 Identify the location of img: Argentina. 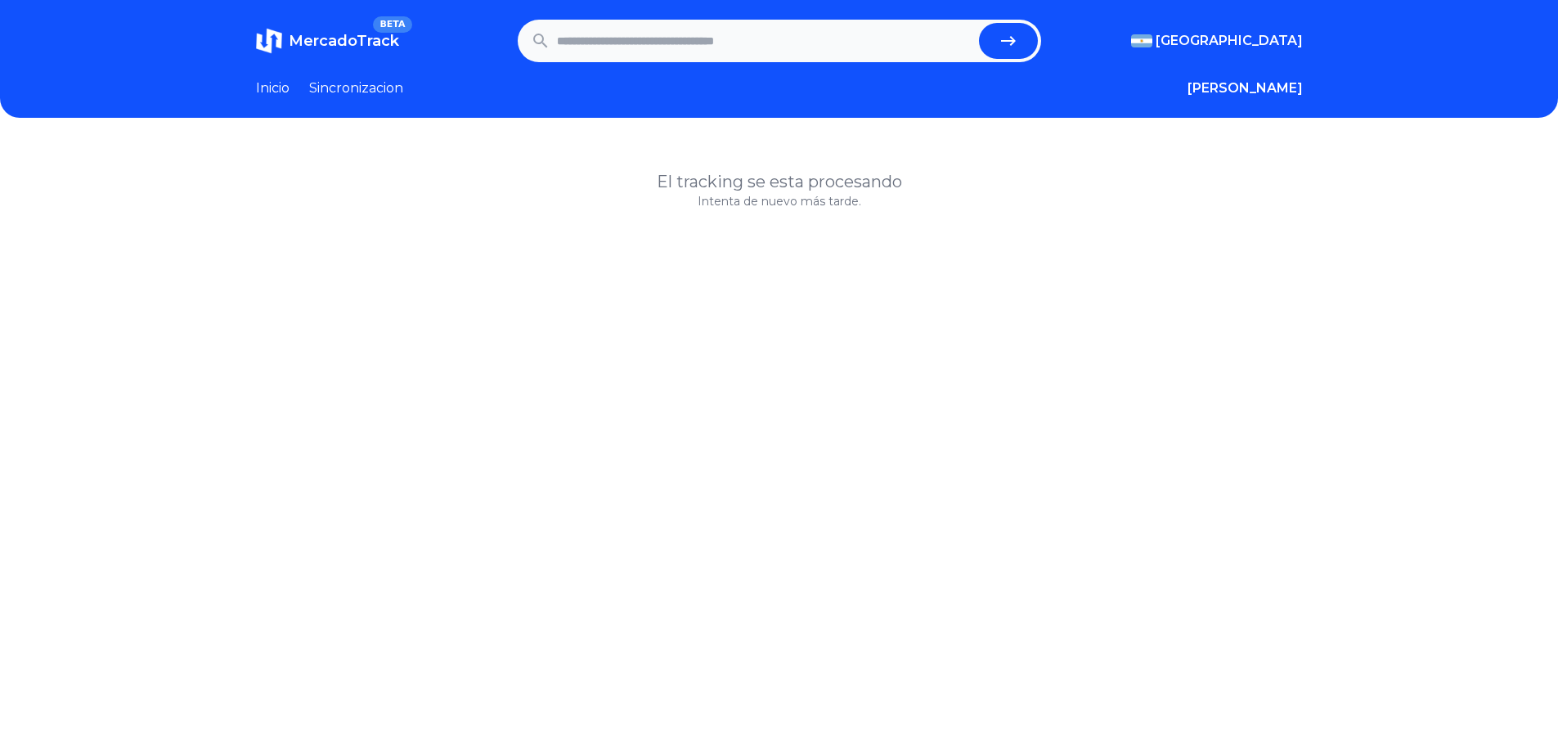
(1142, 41).